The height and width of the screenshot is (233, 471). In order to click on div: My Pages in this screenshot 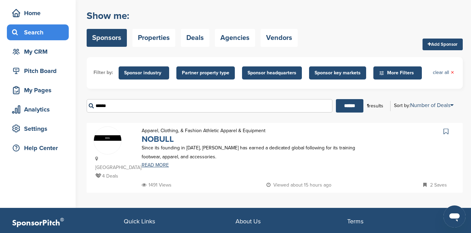, I will do `click(40, 90)`.